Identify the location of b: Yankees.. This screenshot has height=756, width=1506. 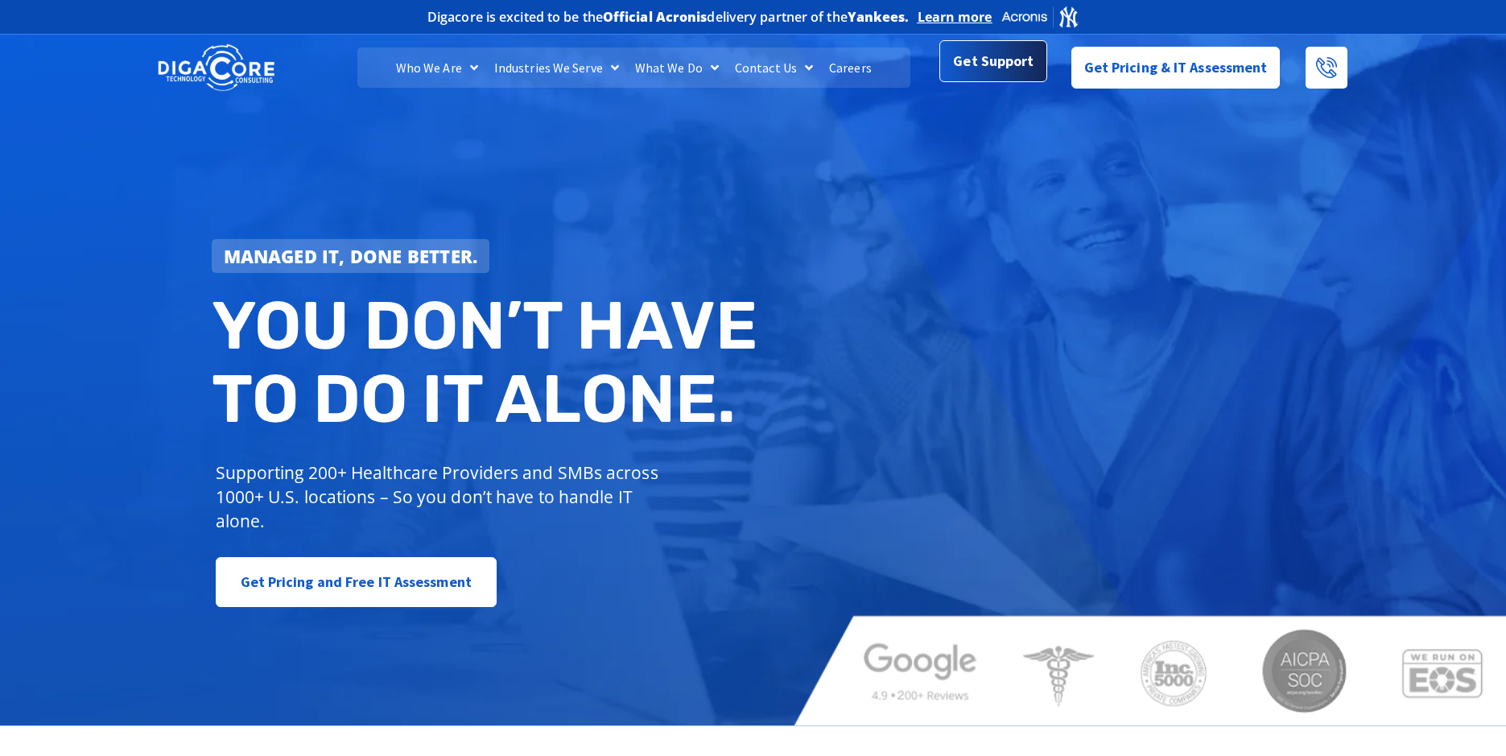
(878, 17).